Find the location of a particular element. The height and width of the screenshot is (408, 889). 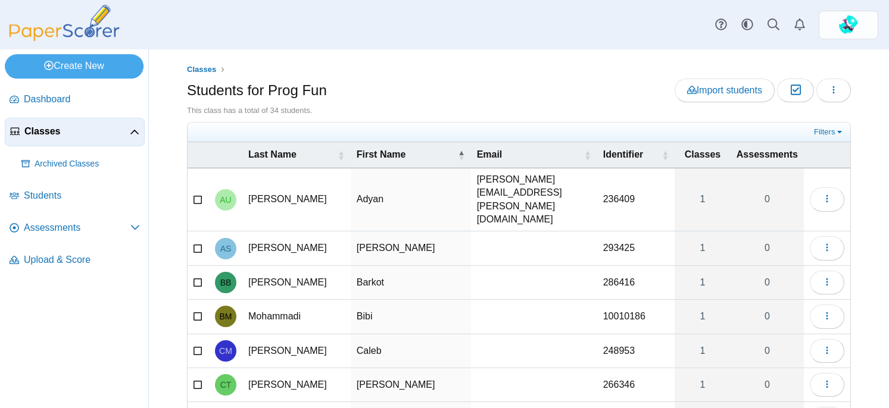

a: Filters is located at coordinates (829, 132).